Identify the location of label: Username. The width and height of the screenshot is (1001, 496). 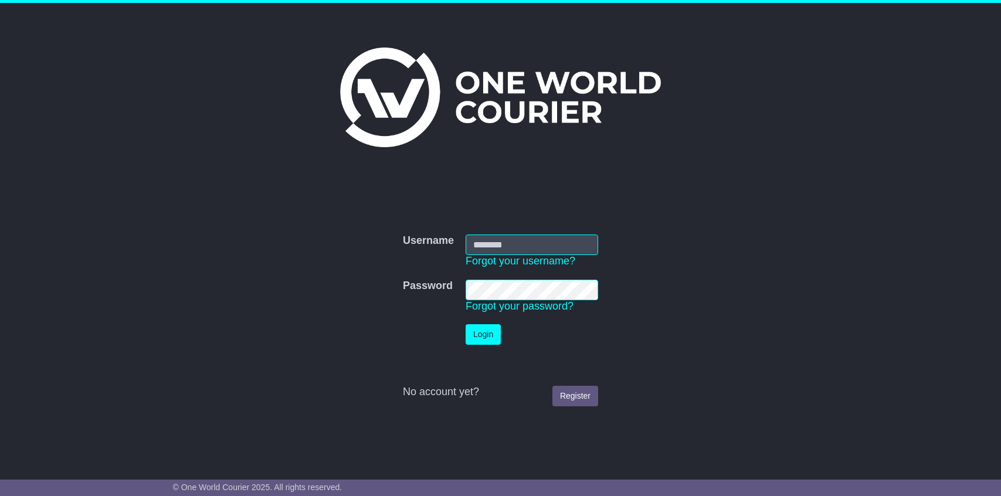
(428, 241).